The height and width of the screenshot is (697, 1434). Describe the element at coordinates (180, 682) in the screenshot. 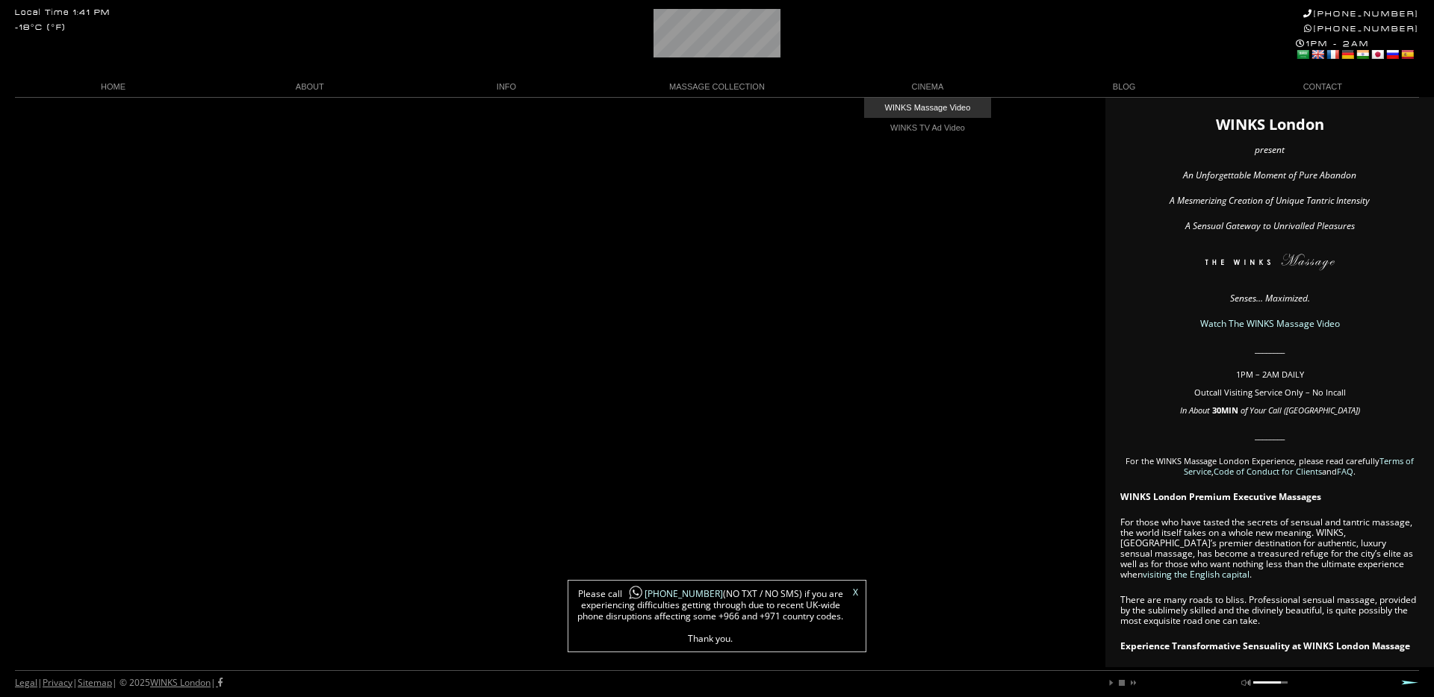

I see `a: WINKS London` at that location.